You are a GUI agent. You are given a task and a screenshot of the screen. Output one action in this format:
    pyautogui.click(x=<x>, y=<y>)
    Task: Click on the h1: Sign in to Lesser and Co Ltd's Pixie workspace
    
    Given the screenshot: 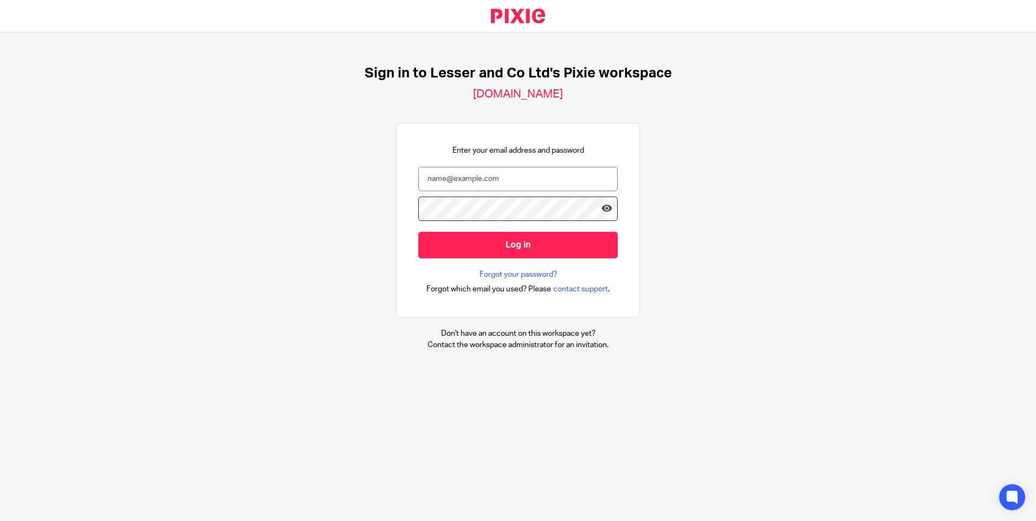 What is the action you would take?
    pyautogui.click(x=518, y=73)
    